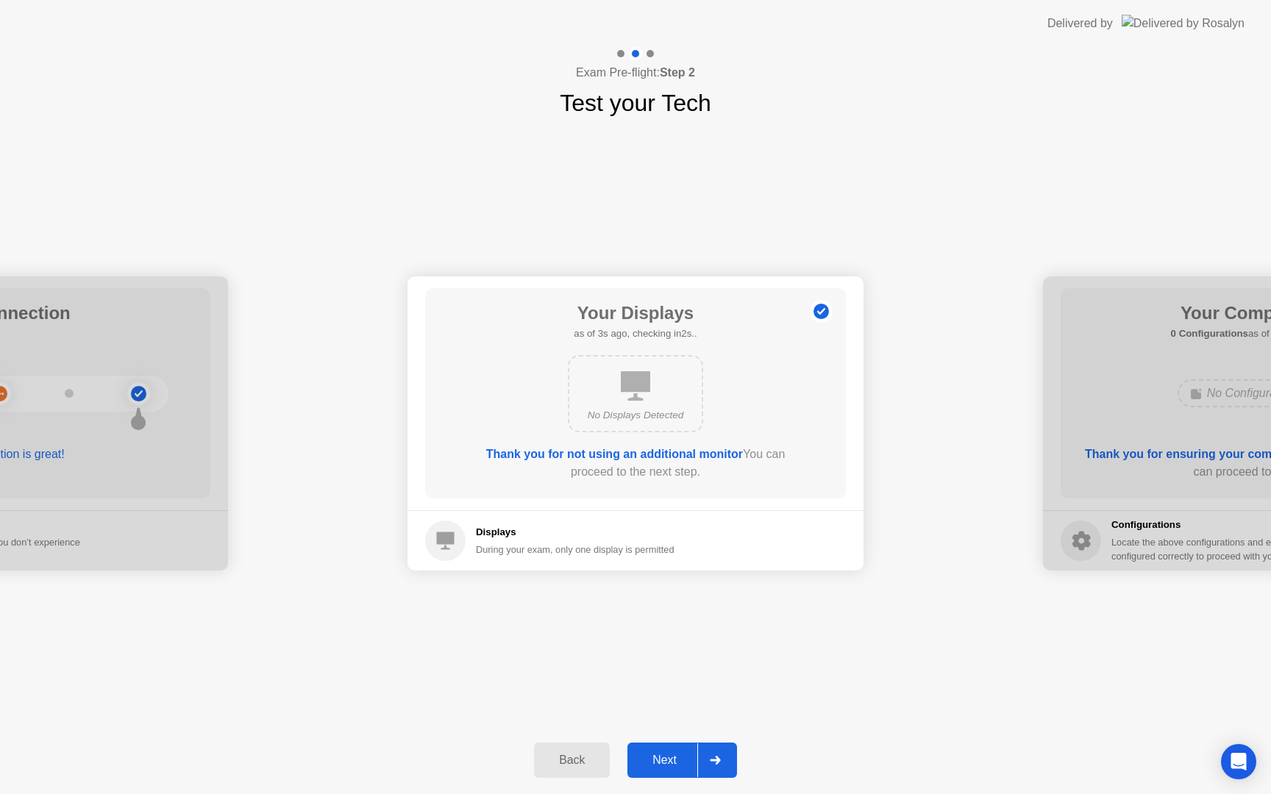  Describe the element at coordinates (682, 761) in the screenshot. I see `button: Next` at that location.